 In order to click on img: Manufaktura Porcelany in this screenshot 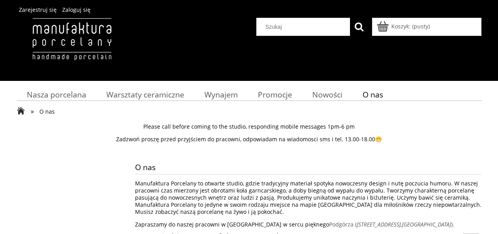, I will do `click(72, 47)`.